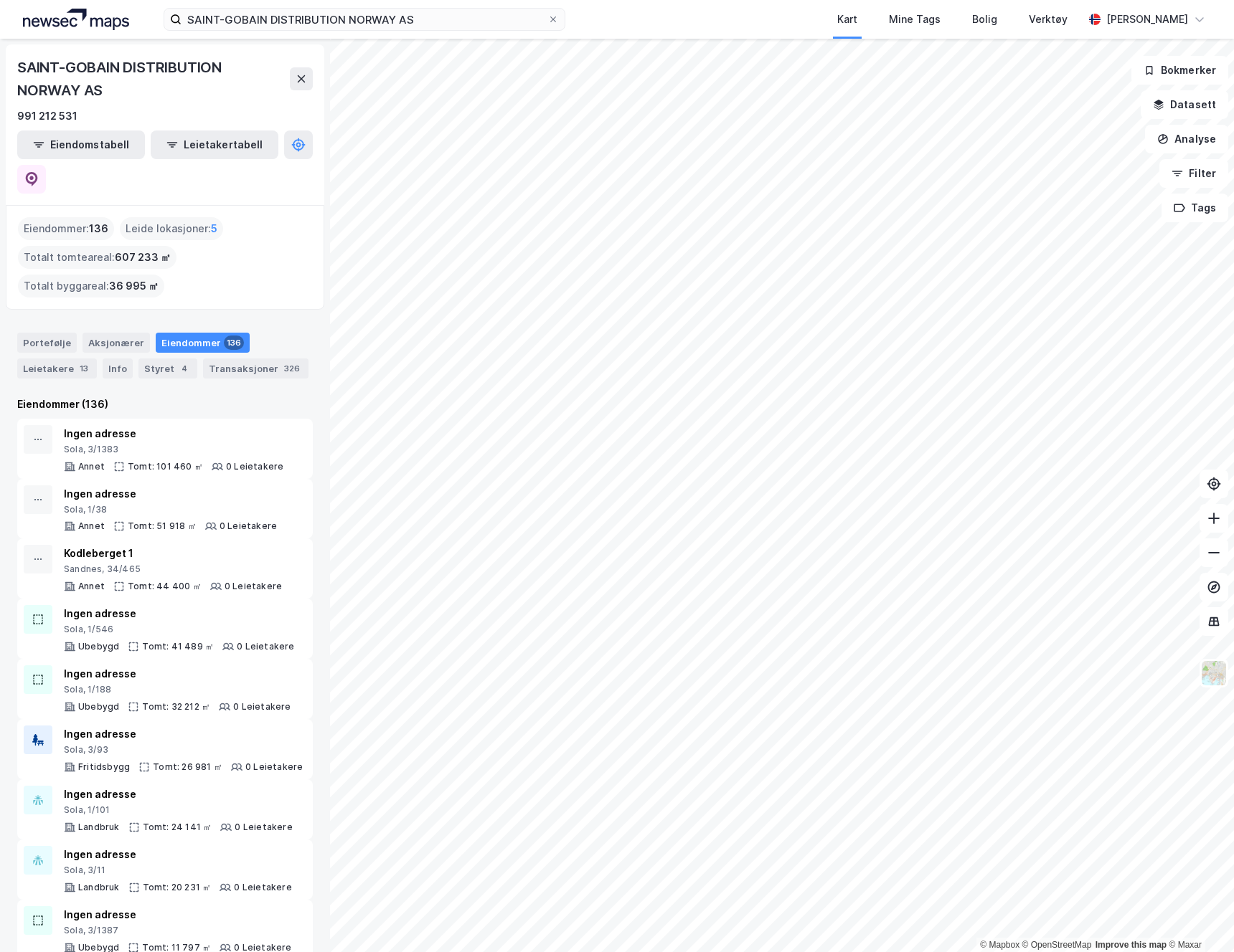  Describe the element at coordinates (47, 342) in the screenshot. I see `div: Portefølje` at that location.